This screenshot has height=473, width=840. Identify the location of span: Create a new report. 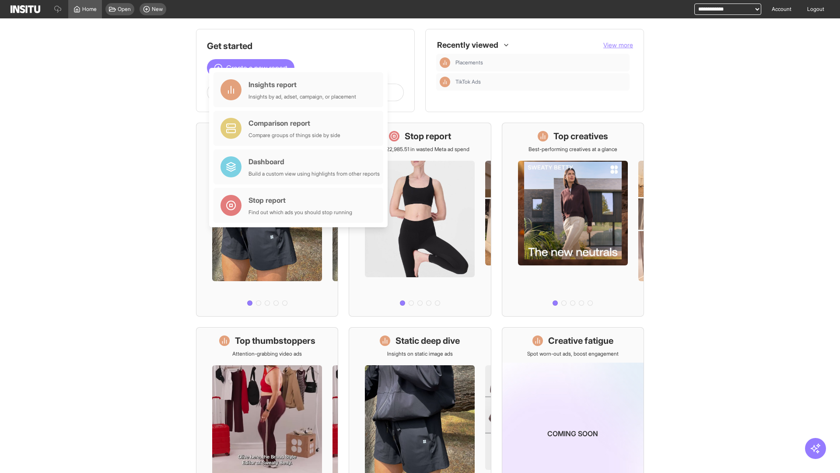
(257, 68).